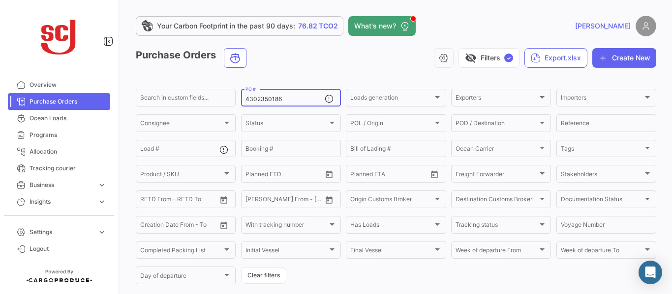 This screenshot has width=672, height=294. Describe the element at coordinates (59, 219) in the screenshot. I see `a: Carbon Footprint` at that location.